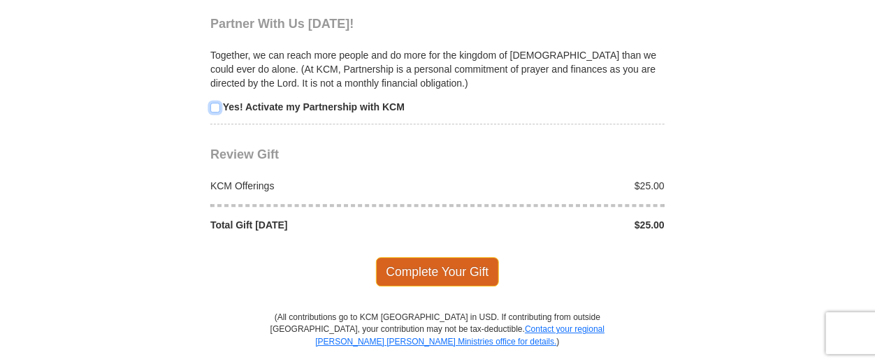 The image size is (875, 364). I want to click on strong: Yes! Activate my Partnership with KCM, so click(314, 107).